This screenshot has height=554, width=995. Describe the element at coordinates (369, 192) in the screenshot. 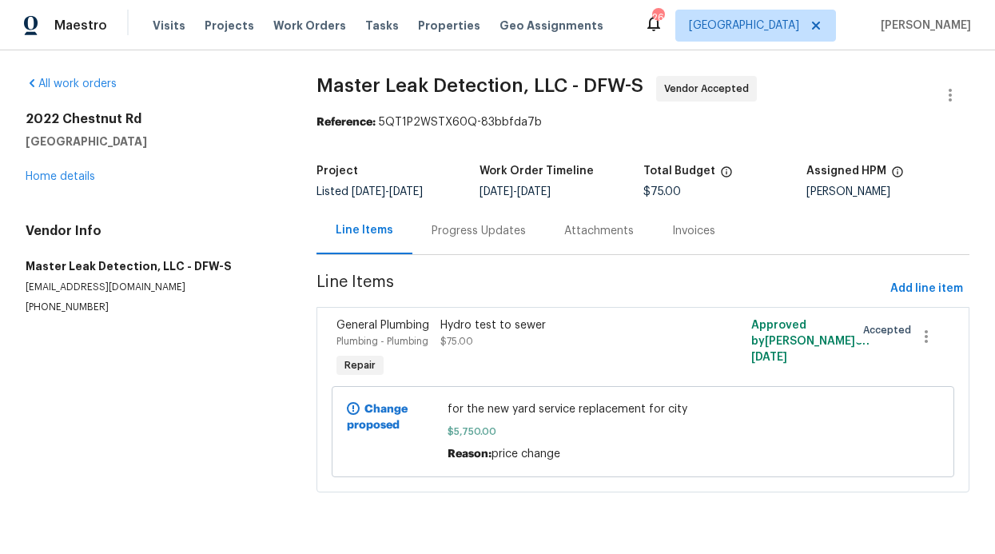

I see `span: Listed` at that location.